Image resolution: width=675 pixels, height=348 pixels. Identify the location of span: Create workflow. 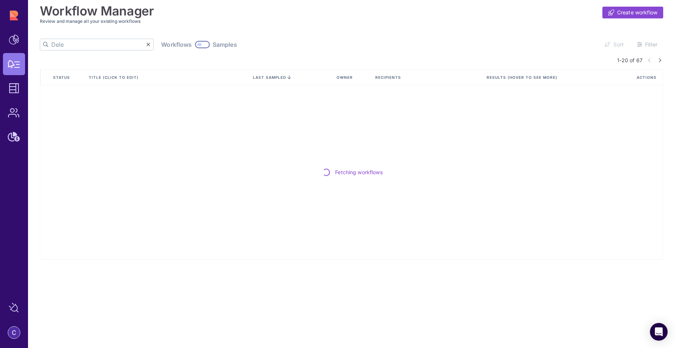
(637, 13).